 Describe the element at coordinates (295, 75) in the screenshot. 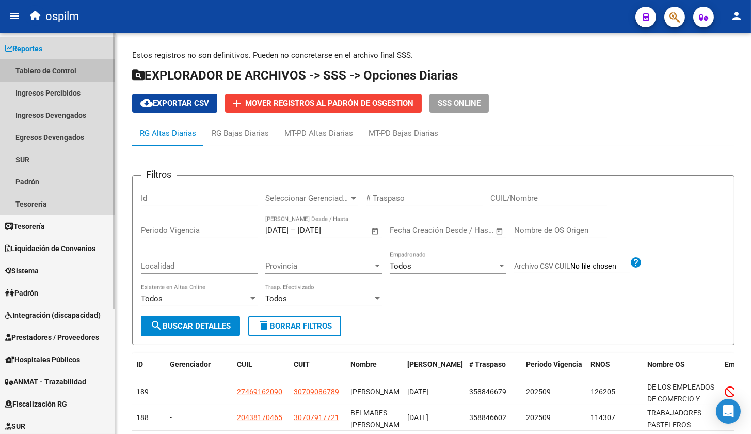

I see `span: EXPLORADOR DE ARCHIVOS -> SSS -> Opciones Diarias` at that location.